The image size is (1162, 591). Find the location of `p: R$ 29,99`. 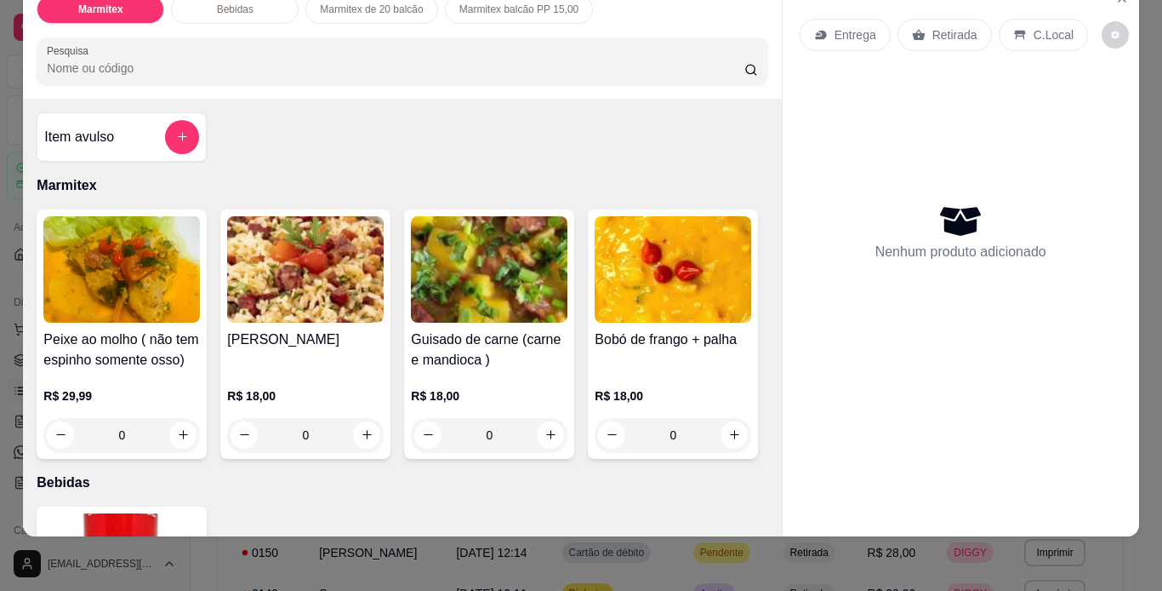

p: R$ 29,99 is located at coordinates (122, 396).